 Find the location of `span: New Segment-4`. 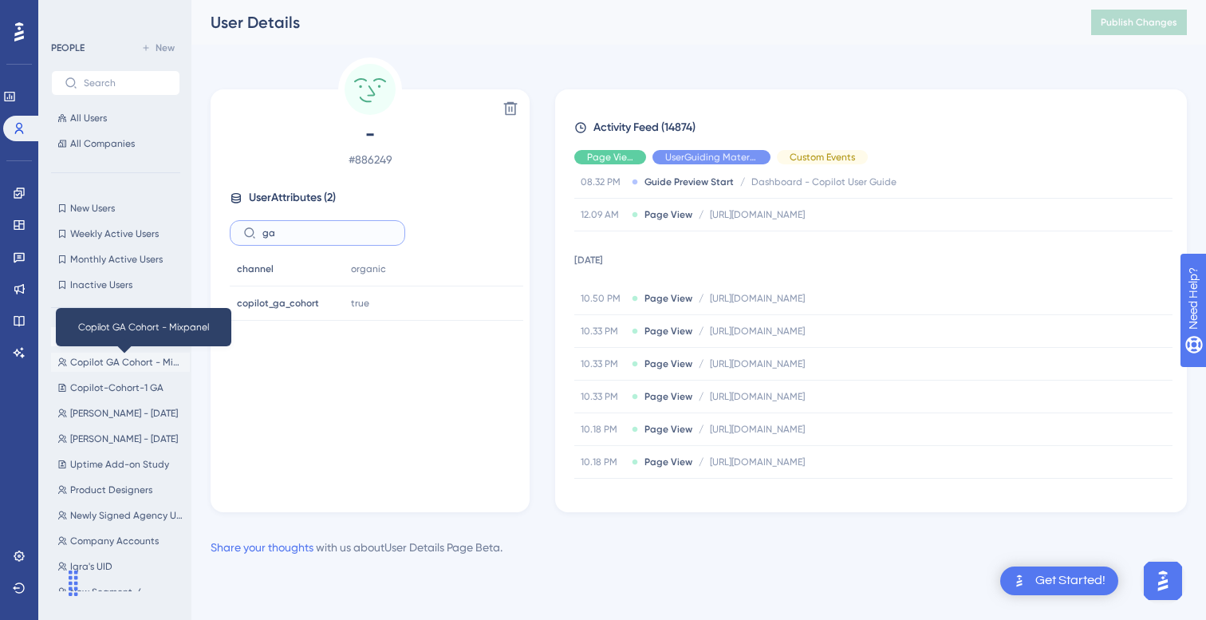

span: New Segment-4 is located at coordinates (106, 592).